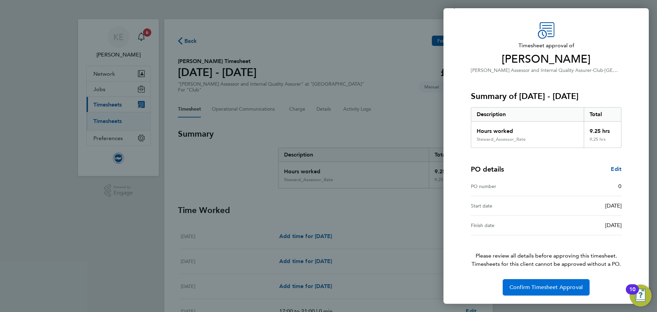  What do you see at coordinates (509, 206) in the screenshot?
I see `div: Start date` at bounding box center [509, 206].